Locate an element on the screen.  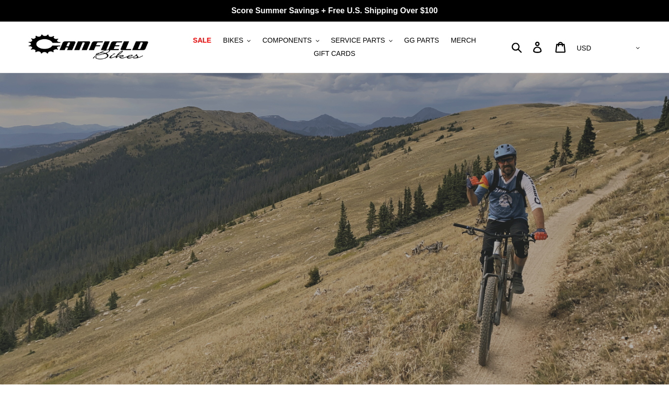
span: SALE is located at coordinates (202, 40).